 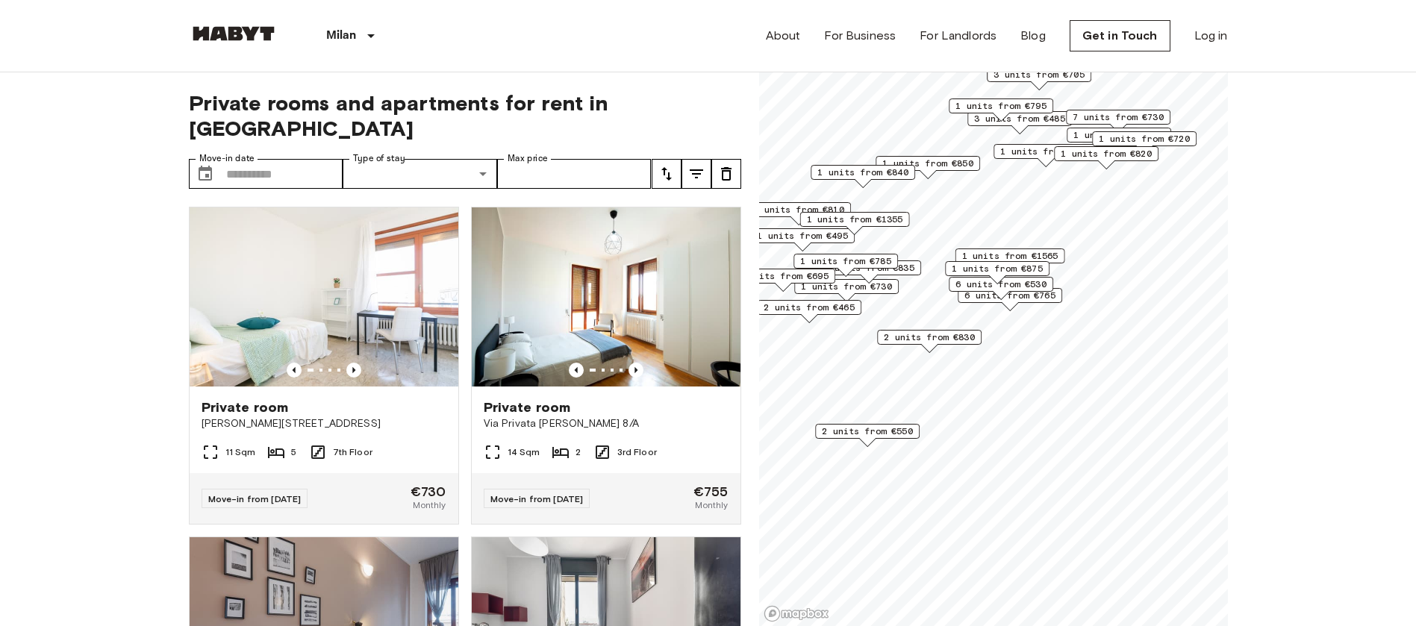 What do you see at coordinates (929, 337) in the screenshot?
I see `span: 2 units from €830` at bounding box center [929, 337].